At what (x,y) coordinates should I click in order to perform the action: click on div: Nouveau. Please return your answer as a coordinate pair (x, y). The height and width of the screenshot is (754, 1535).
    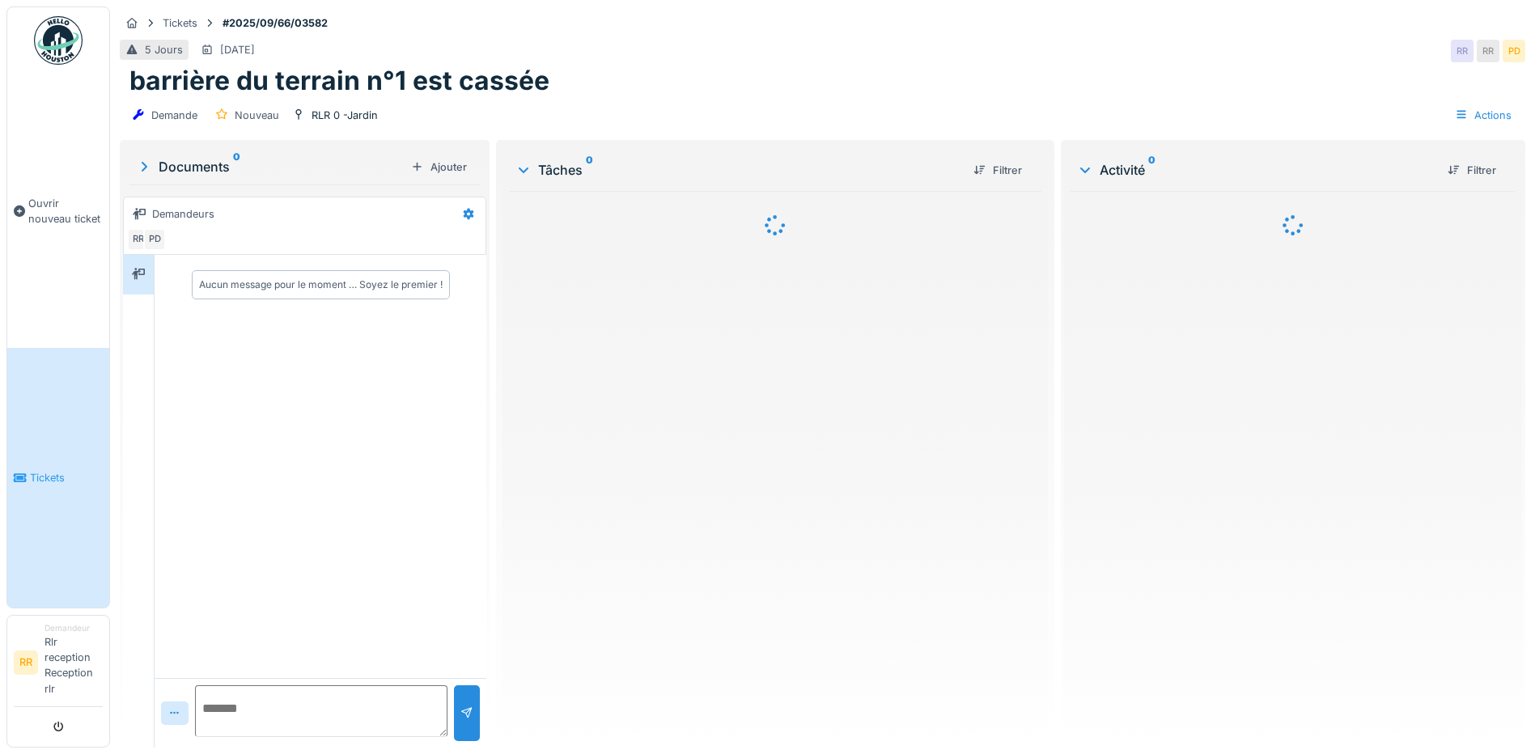
    Looking at the image, I should click on (257, 115).